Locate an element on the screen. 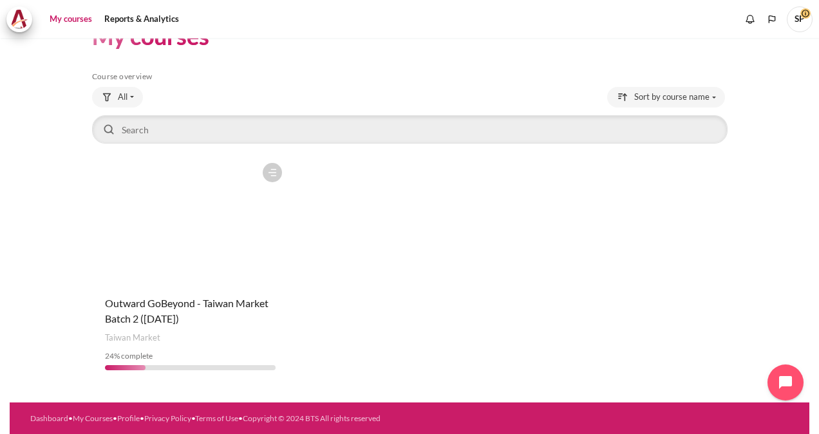 This screenshot has width=819, height=434. section: Content is located at coordinates (410, 202).